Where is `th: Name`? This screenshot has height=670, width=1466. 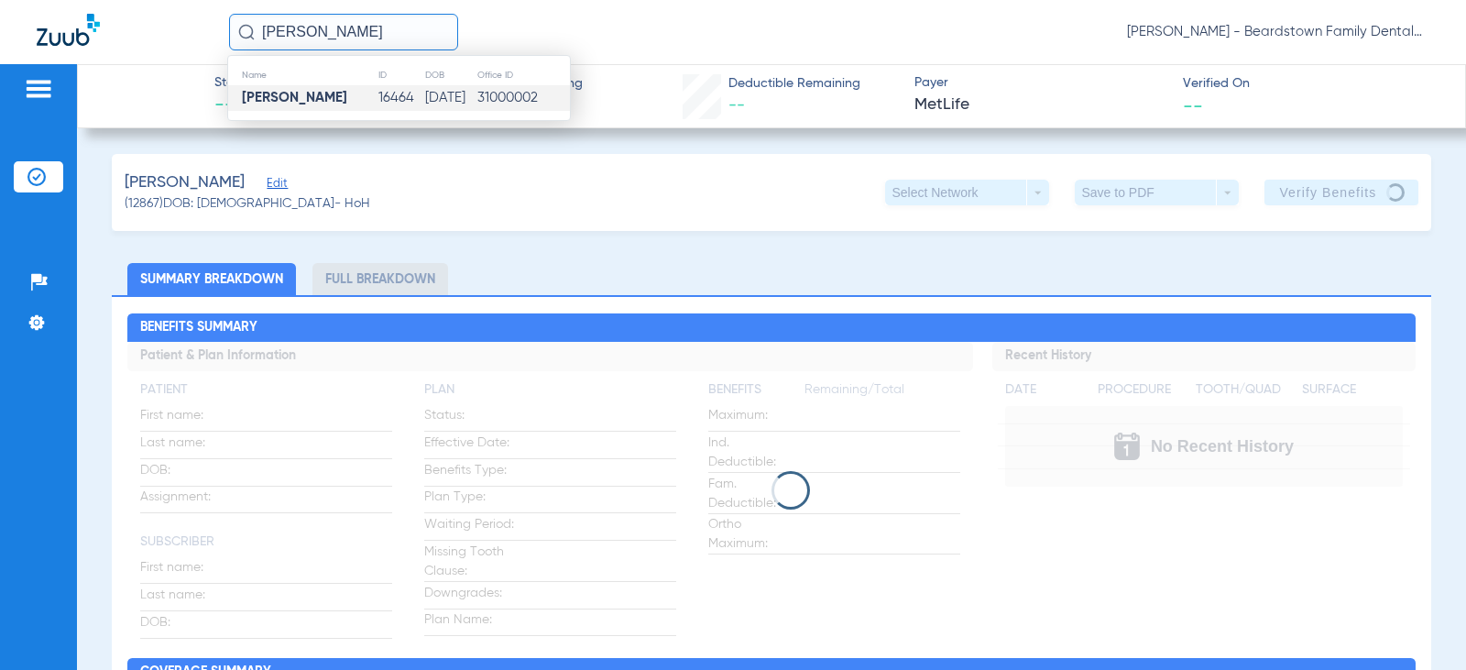
th: Name is located at coordinates (302, 75).